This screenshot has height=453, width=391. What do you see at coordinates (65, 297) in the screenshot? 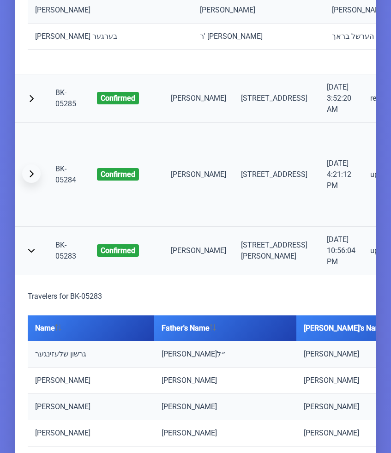
I see `h5: Travelers for BK-05283` at bounding box center [65, 297].